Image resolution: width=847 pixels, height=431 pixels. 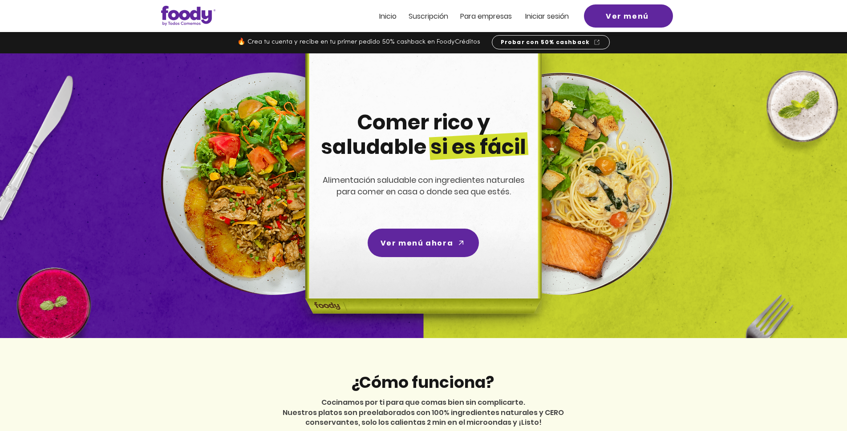 I want to click on span: Inicio, so click(x=388, y=16).